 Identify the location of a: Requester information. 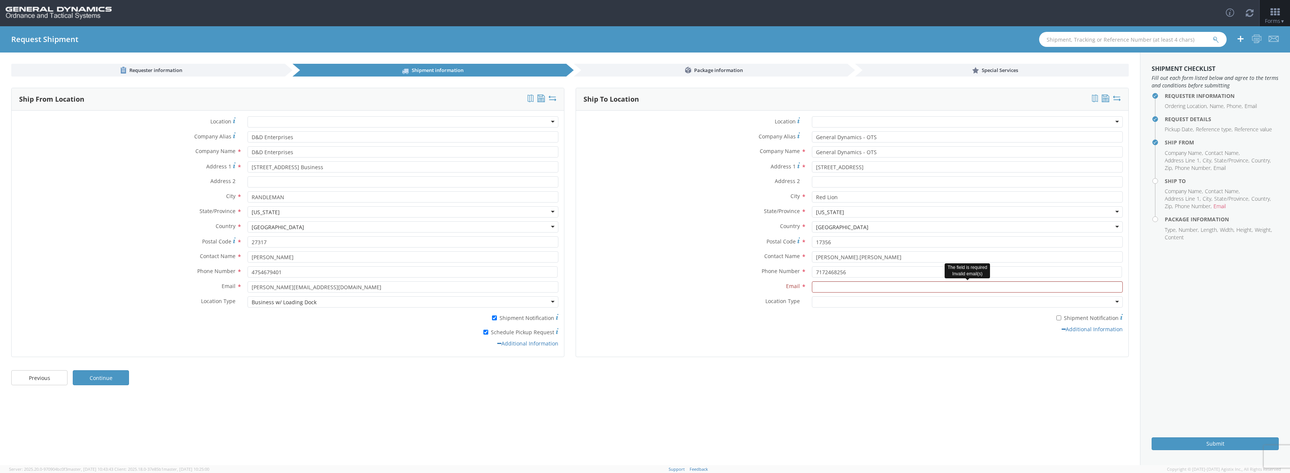
(148, 70).